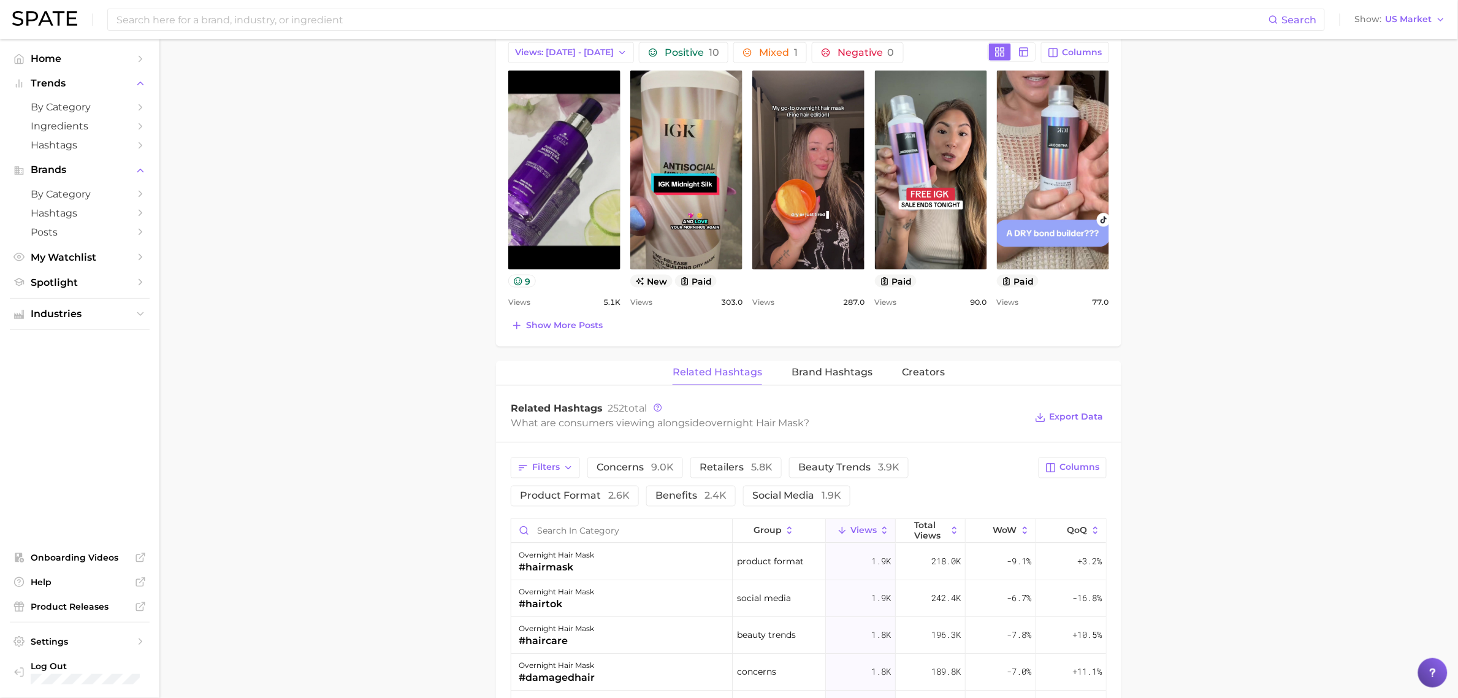 This screenshot has width=1458, height=698. What do you see at coordinates (80, 257) in the screenshot?
I see `a: My Watchlist` at bounding box center [80, 257].